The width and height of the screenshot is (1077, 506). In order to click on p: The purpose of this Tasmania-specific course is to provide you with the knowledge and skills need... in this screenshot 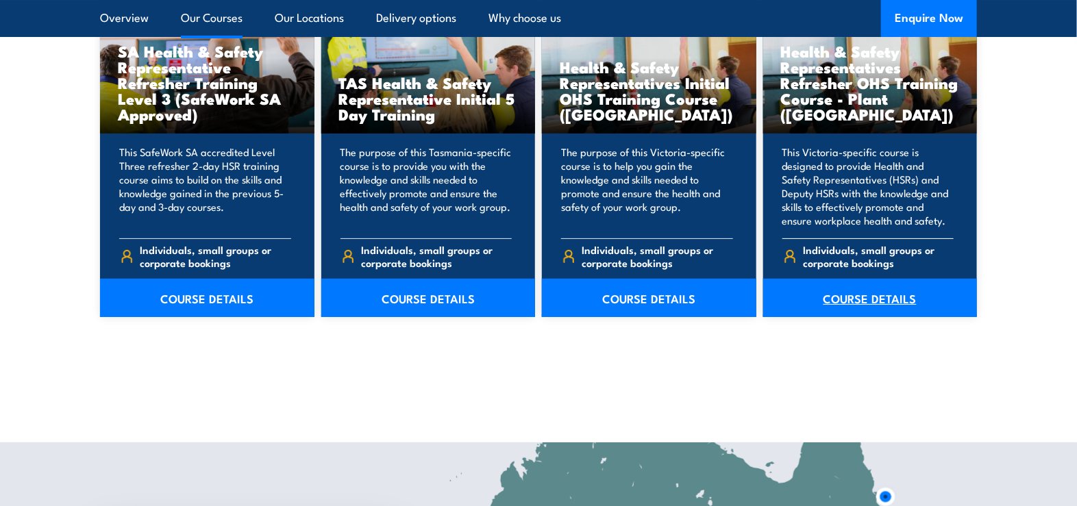, I will do `click(426, 186)`.